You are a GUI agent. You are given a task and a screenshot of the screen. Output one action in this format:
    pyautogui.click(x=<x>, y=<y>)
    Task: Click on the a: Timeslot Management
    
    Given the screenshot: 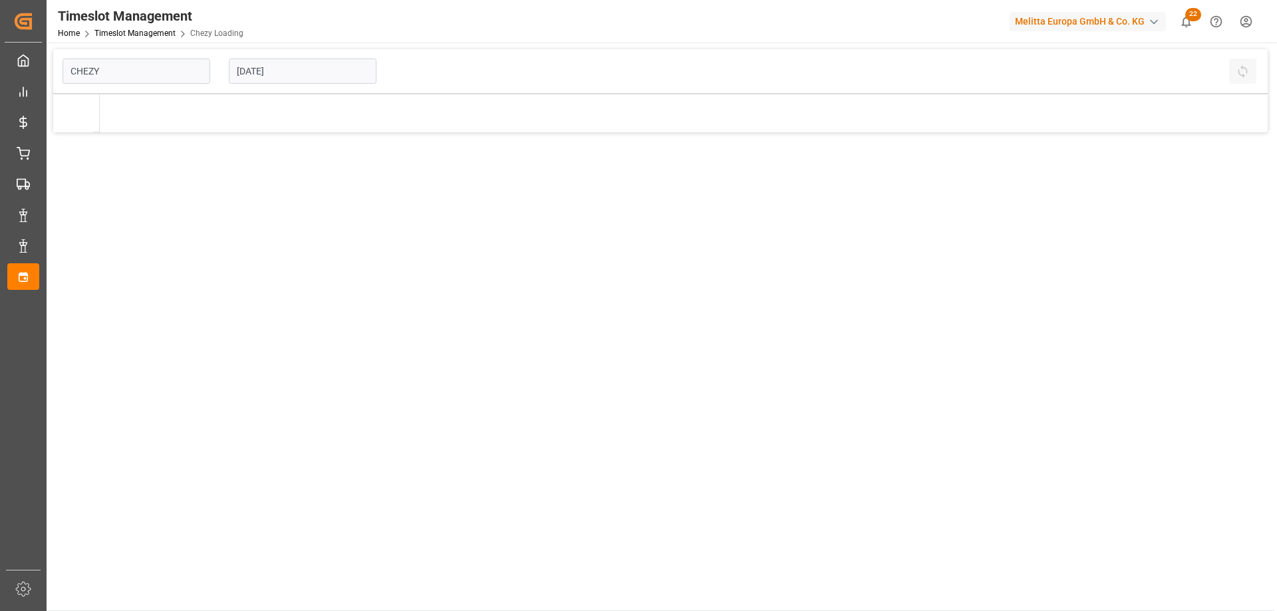 What is the action you would take?
    pyautogui.click(x=135, y=33)
    